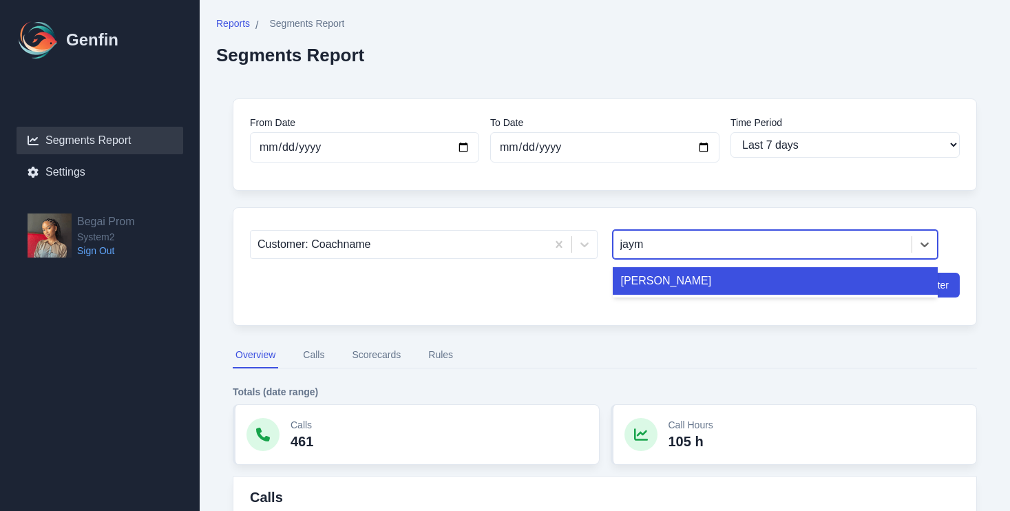  What do you see at coordinates (301, 441) in the screenshot?
I see `p: 461` at bounding box center [301, 441].